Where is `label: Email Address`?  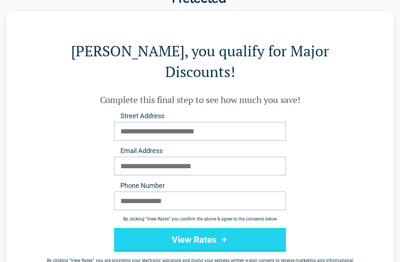 label: Email Address is located at coordinates (200, 151).